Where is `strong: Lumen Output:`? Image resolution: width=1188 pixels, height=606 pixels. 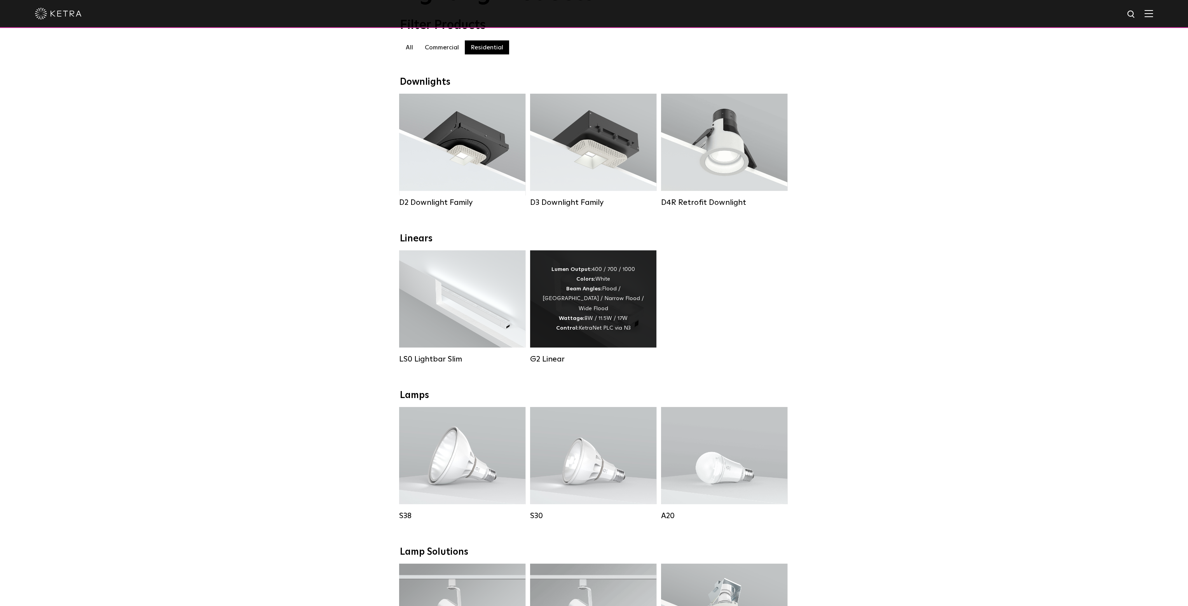
strong: Lumen Output: is located at coordinates (572, 269).